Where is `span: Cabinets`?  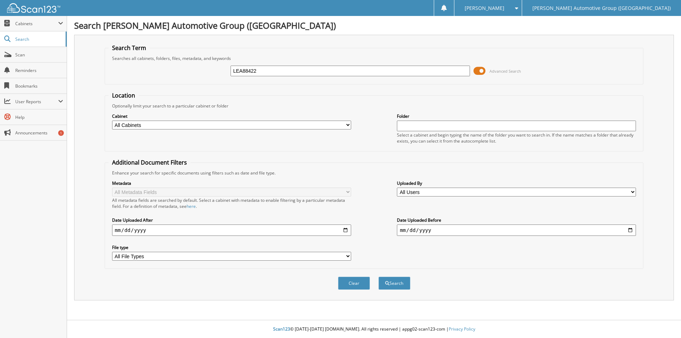
span: Cabinets is located at coordinates (37, 23).